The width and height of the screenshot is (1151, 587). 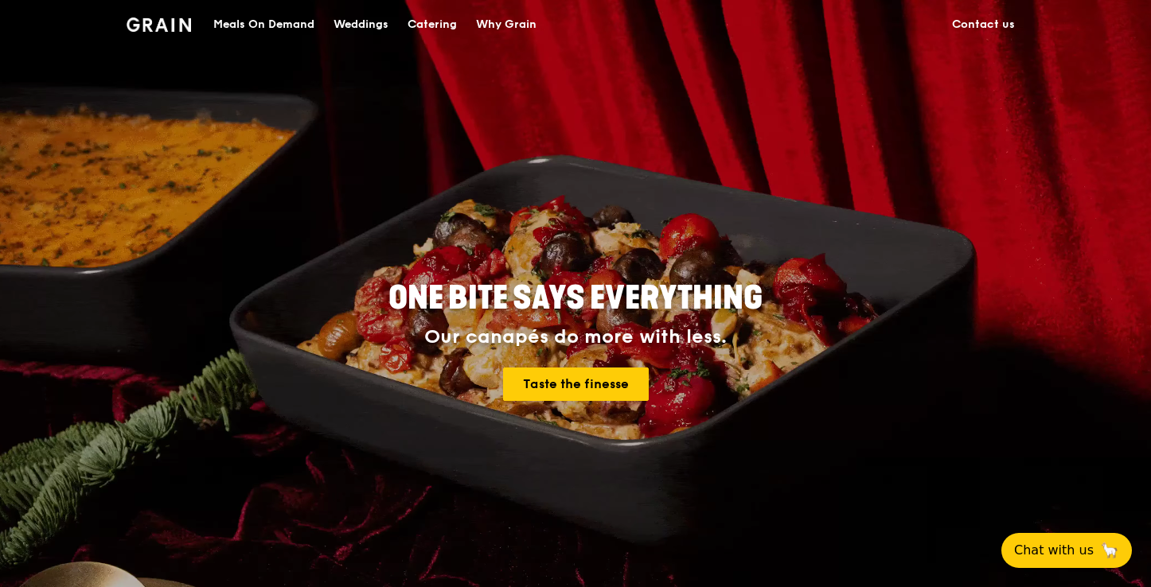 I want to click on a: Contact us, so click(x=983, y=25).